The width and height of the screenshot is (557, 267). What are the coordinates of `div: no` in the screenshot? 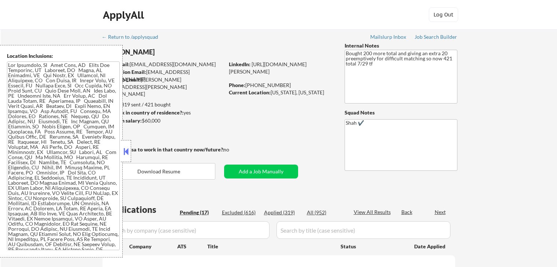 It's located at (233, 150).